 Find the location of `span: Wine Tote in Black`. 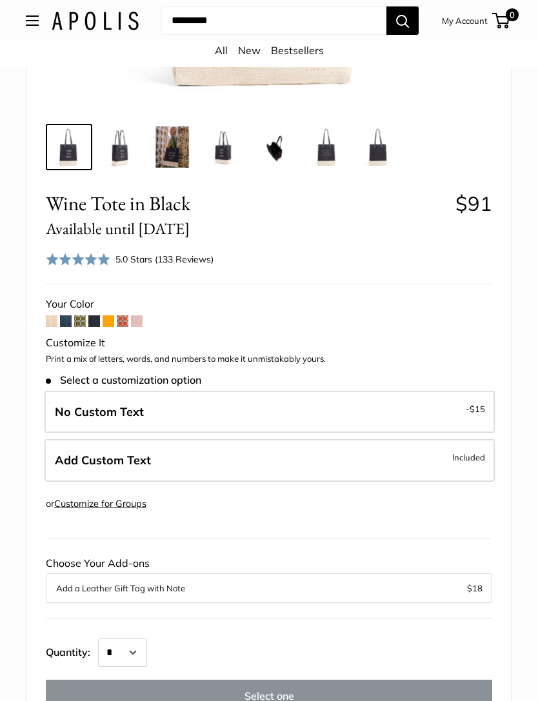

span: Wine Tote in Black is located at coordinates (246, 216).